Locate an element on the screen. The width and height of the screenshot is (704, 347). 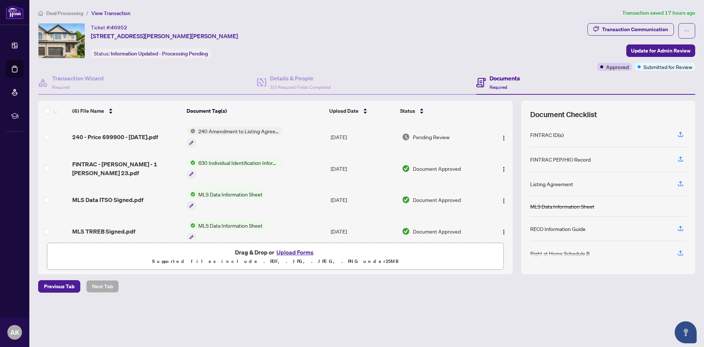
p: Supported files include .PDF, .JPG, .JPEG, .PNG under 25 MB is located at coordinates (275, 261).